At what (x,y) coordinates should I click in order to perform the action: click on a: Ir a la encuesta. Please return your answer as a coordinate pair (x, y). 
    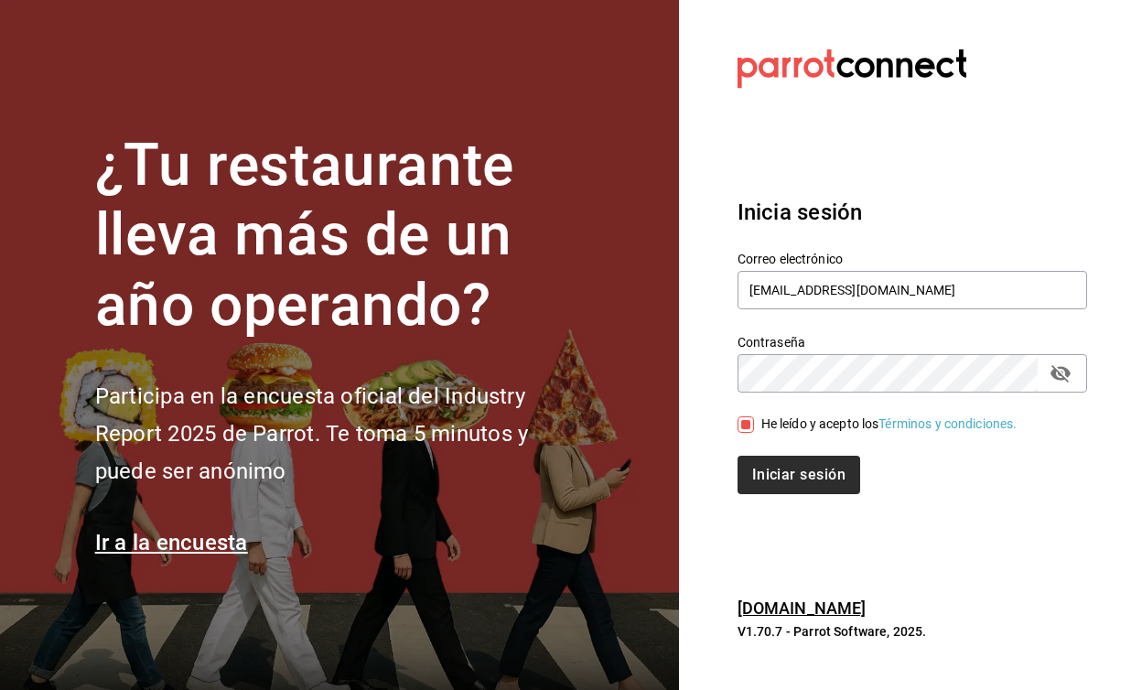
    Looking at the image, I should click on (171, 543).